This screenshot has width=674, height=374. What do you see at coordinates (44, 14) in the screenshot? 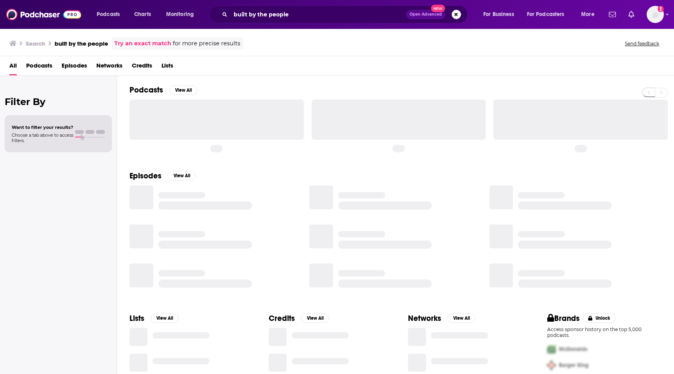
I see `a: Podchaser - Follow, Share and Rate Podcasts` at bounding box center [44, 14].